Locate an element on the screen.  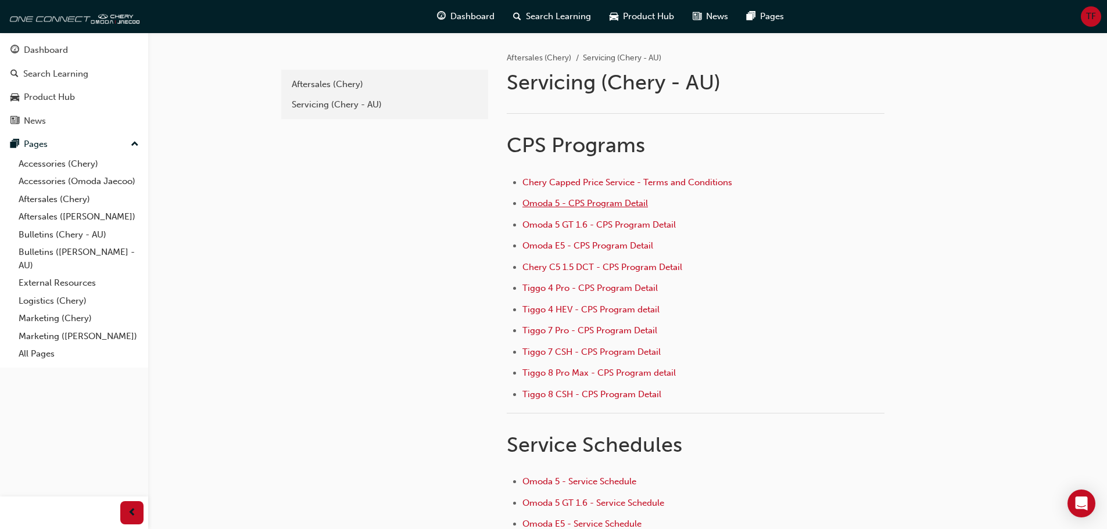
a: Logistics (Chery) is located at coordinates (78, 301).